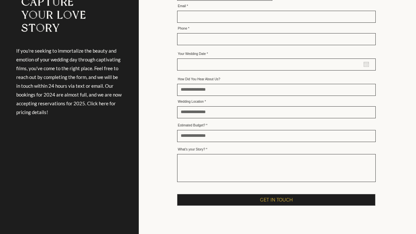 This screenshot has width=416, height=234. What do you see at coordinates (276, 200) in the screenshot?
I see `span: GET IN TOUCH` at bounding box center [276, 200].